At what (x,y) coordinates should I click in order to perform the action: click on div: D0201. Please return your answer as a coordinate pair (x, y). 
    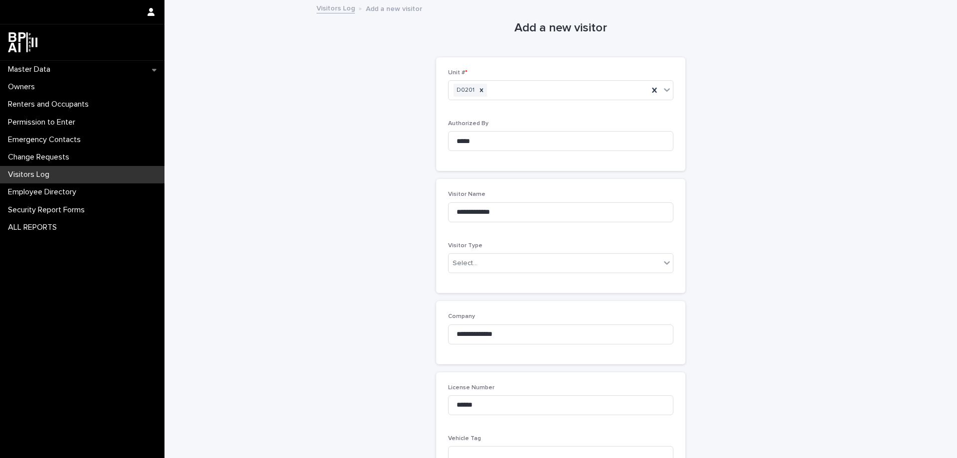
    Looking at the image, I should click on (464, 90).